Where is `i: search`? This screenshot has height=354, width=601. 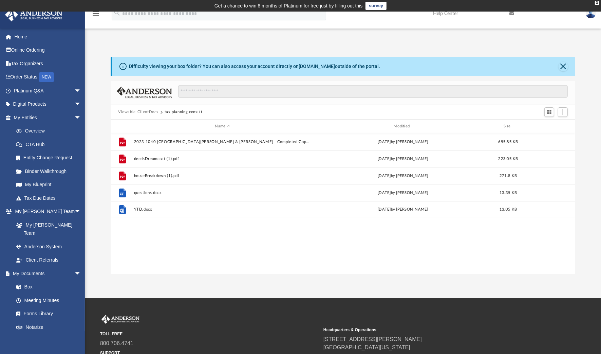 i: search is located at coordinates (117, 13).